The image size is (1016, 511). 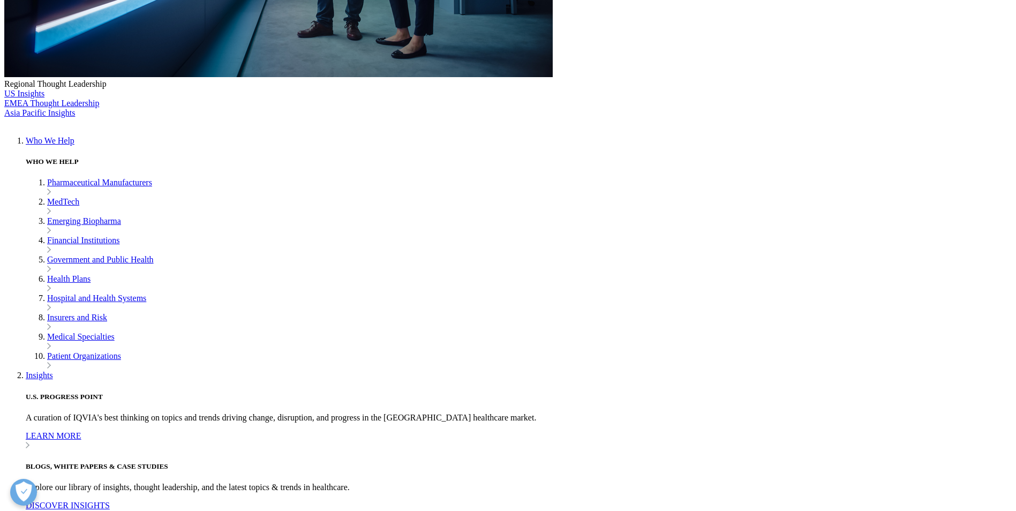 I want to click on span: EMEA Thought Leadership, so click(x=51, y=103).